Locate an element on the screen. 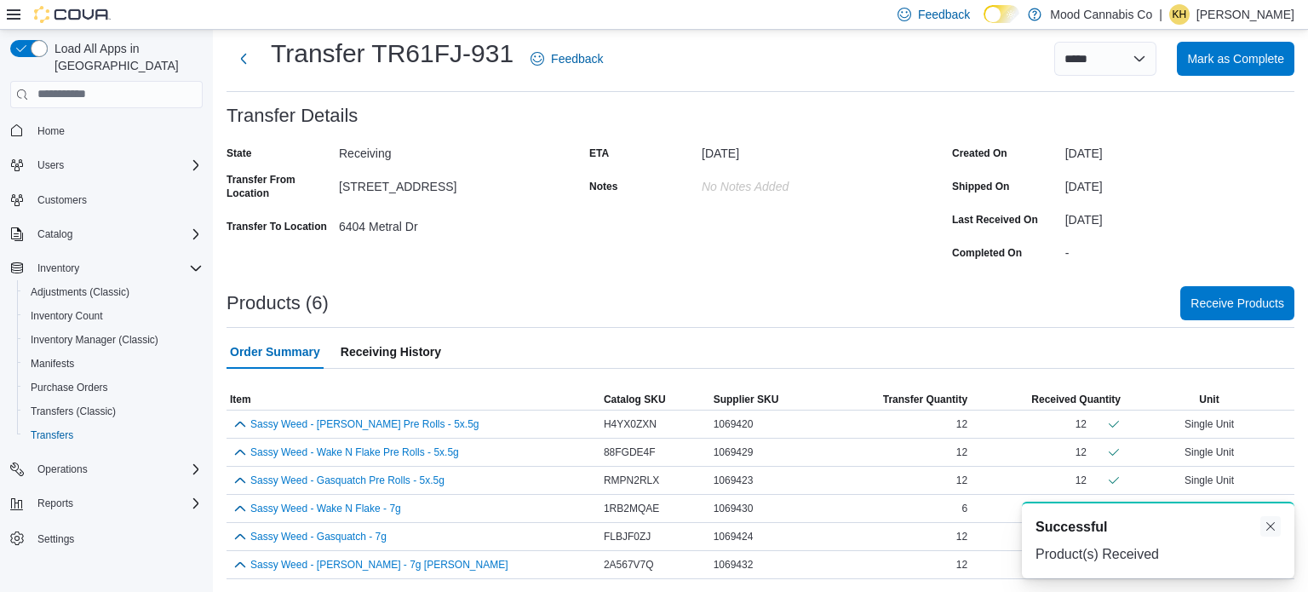 The height and width of the screenshot is (592, 1308). button: Catalog is located at coordinates (106, 234).